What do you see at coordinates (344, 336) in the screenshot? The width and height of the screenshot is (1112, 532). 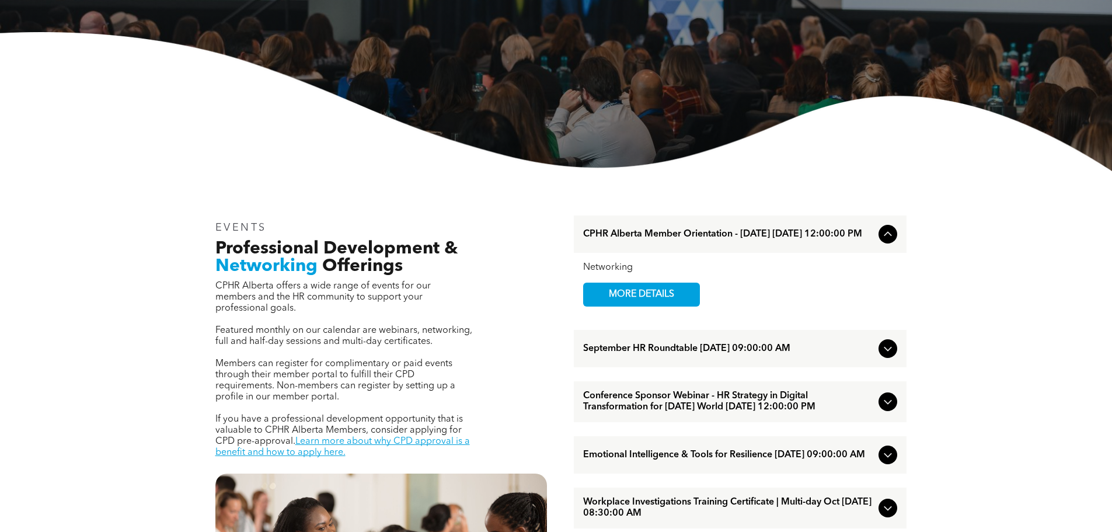 I see `span: Featured monthly on our calendar are webinars, networking, full and half-day sessions and multi-d...` at bounding box center [344, 336].